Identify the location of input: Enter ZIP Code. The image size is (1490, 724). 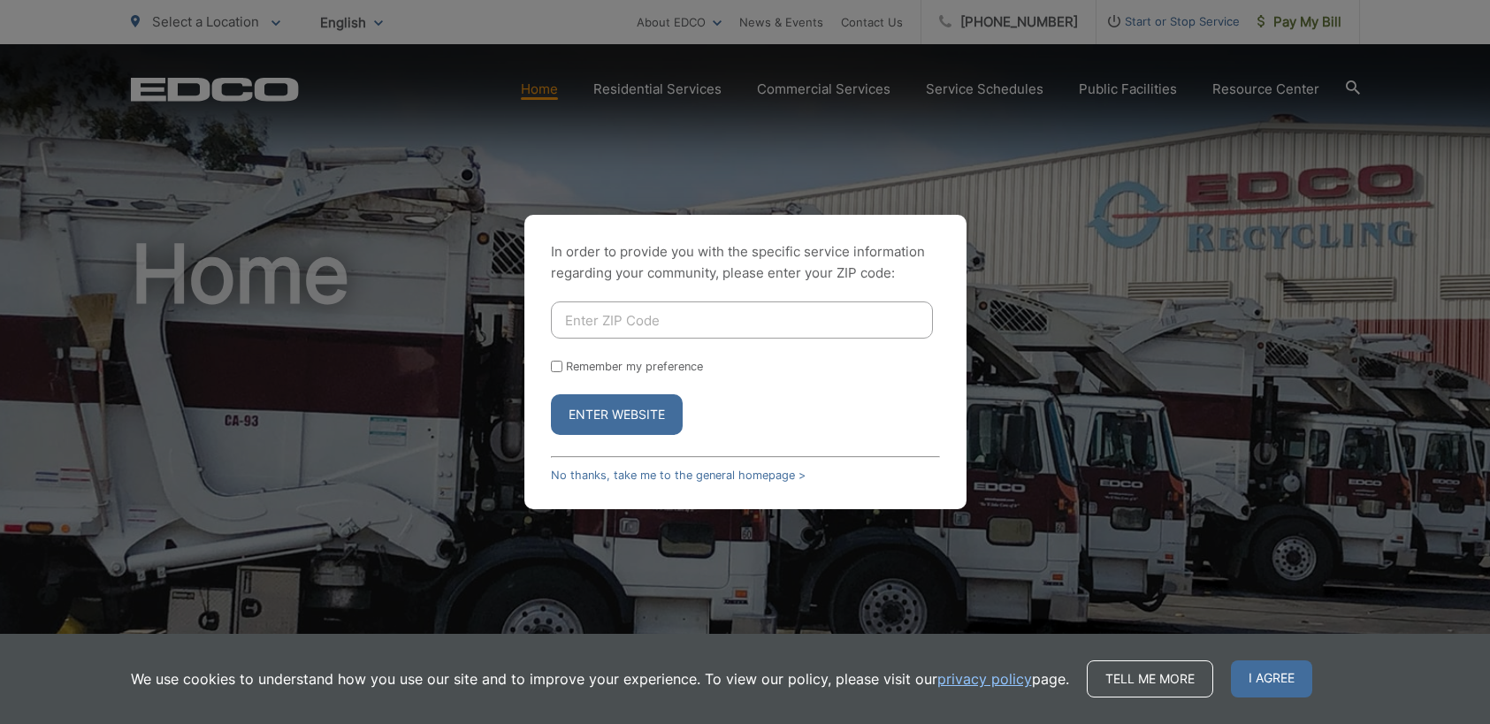
(742, 320).